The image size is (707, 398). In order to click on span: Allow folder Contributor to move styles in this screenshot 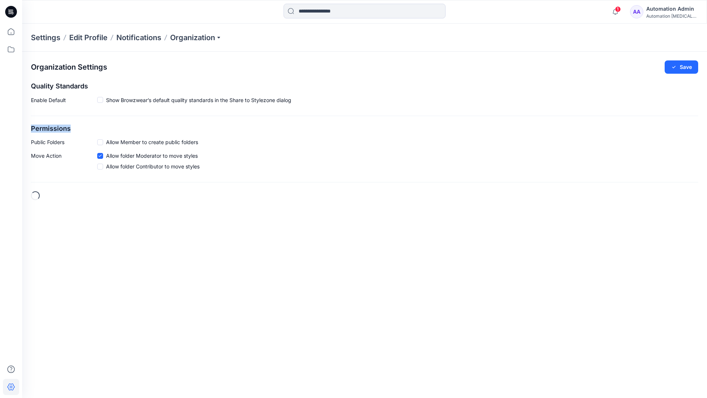, I will do `click(153, 166)`.